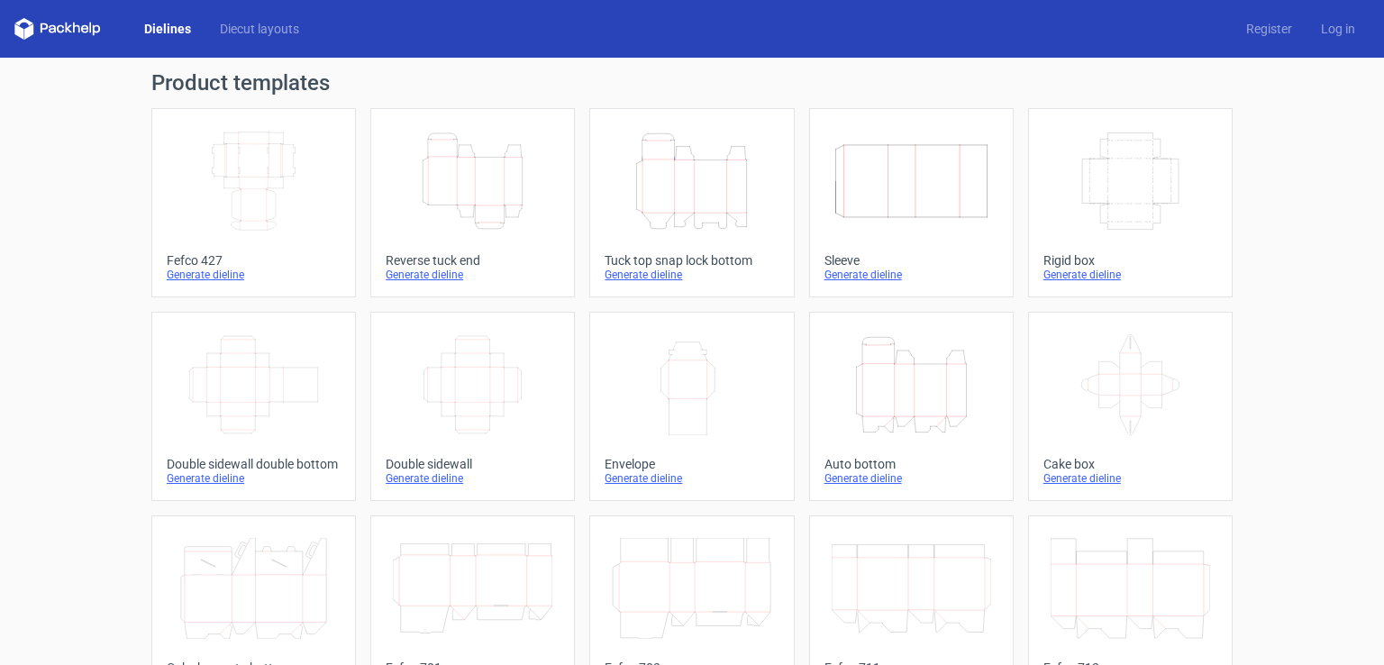 The height and width of the screenshot is (665, 1384). What do you see at coordinates (253, 464) in the screenshot?
I see `div: Double sidewall double bottom` at bounding box center [253, 464].